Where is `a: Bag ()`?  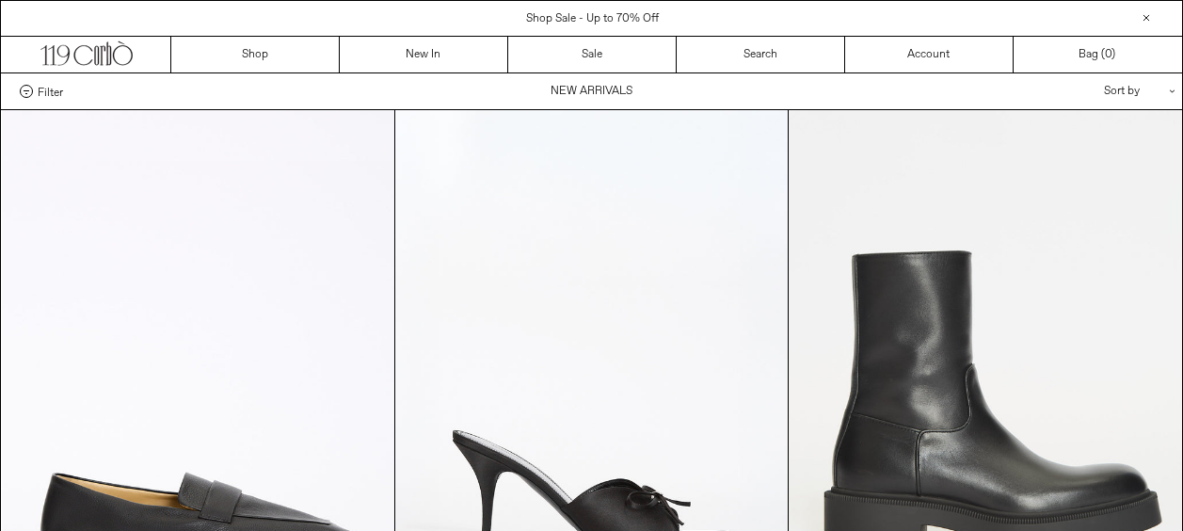
a: Bag () is located at coordinates (1098, 55).